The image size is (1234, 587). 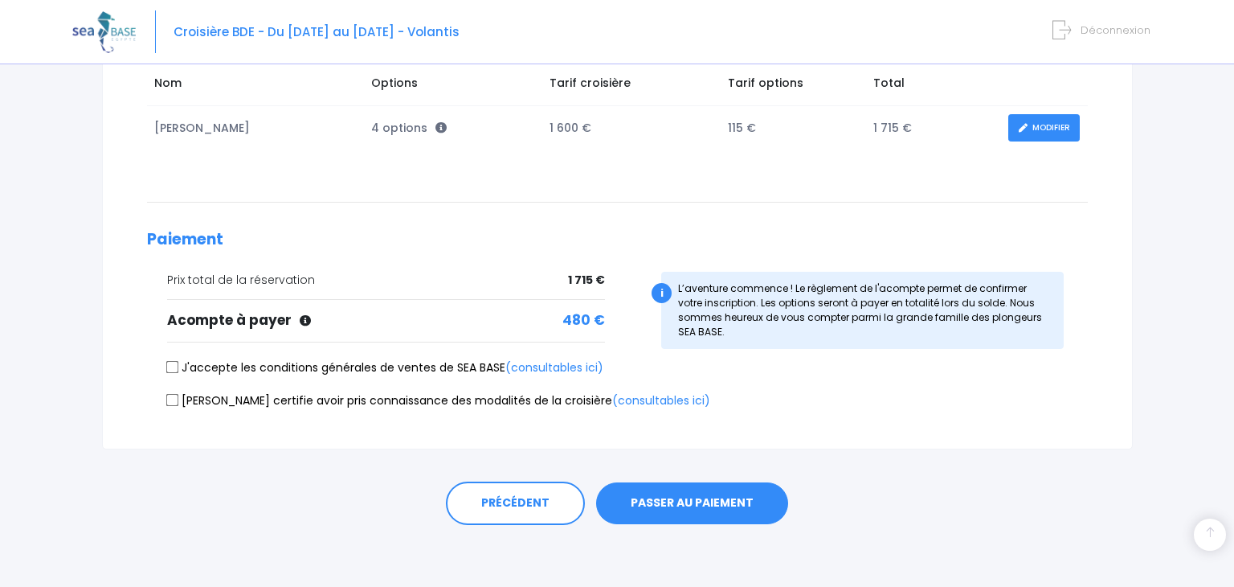 I want to click on td: Options, so click(x=452, y=86).